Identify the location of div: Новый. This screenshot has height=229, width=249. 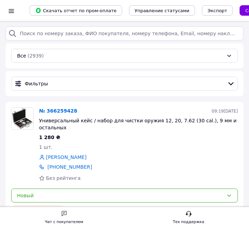
(120, 196).